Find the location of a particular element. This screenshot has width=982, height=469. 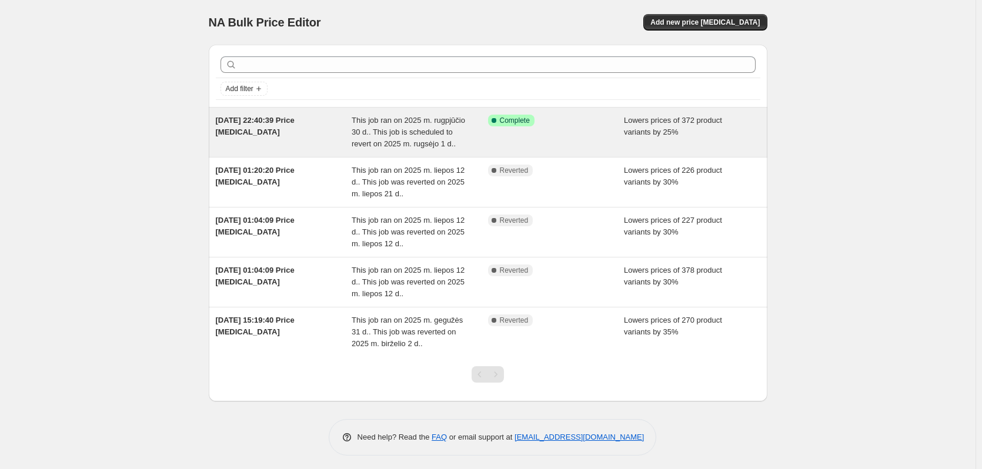

span: Lowers prices of 372 product variants by 25% is located at coordinates (673, 126).